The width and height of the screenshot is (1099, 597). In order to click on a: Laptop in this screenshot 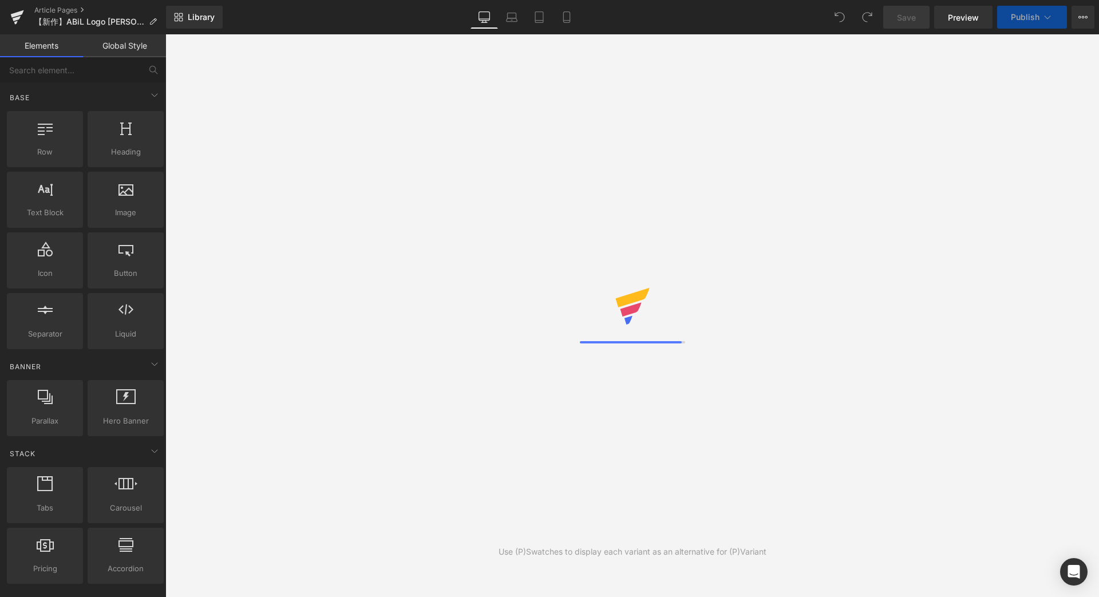, I will do `click(512, 17)`.